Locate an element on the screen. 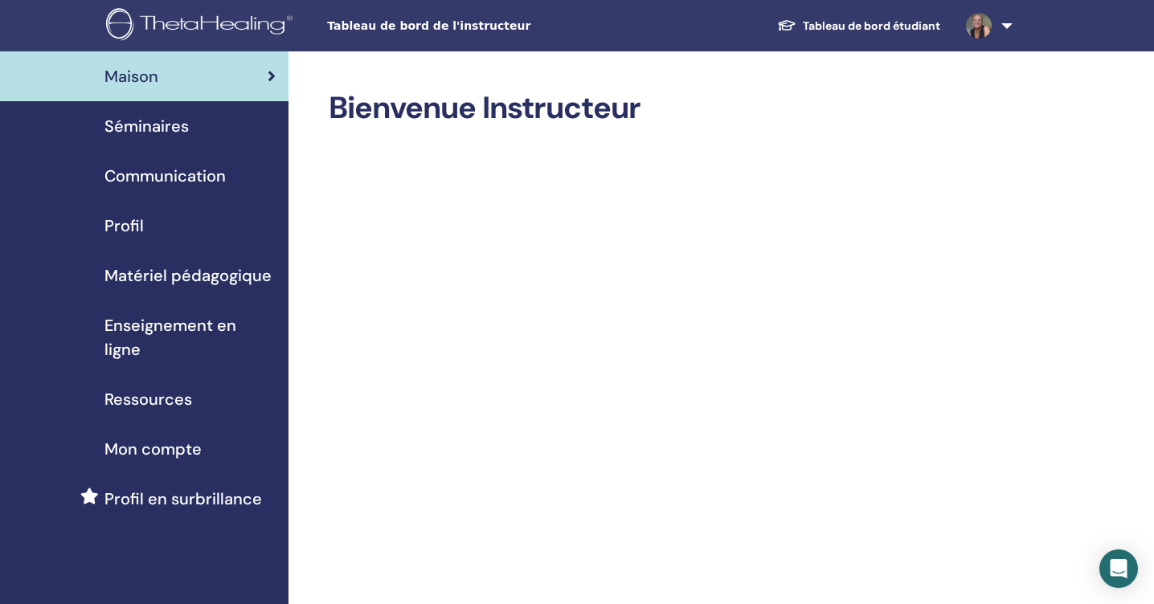 This screenshot has height=604, width=1154. span: Communication is located at coordinates (165, 176).